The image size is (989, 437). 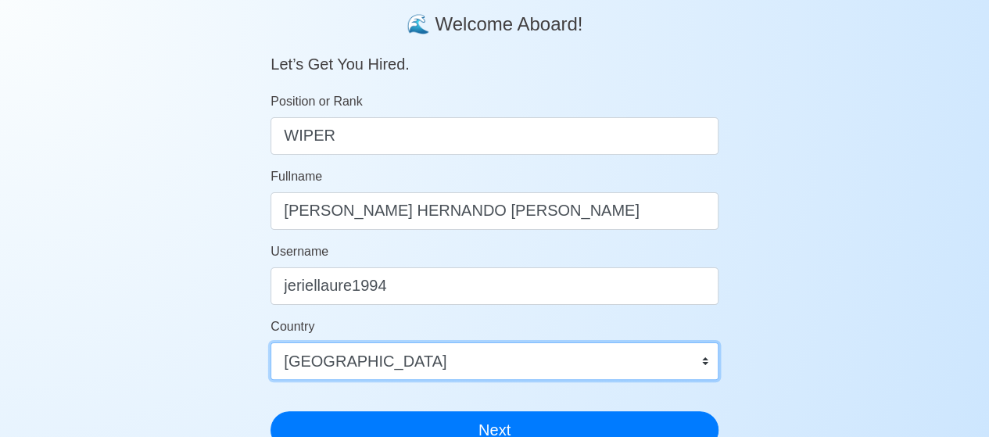 I want to click on span: Position or Rank, so click(x=316, y=101).